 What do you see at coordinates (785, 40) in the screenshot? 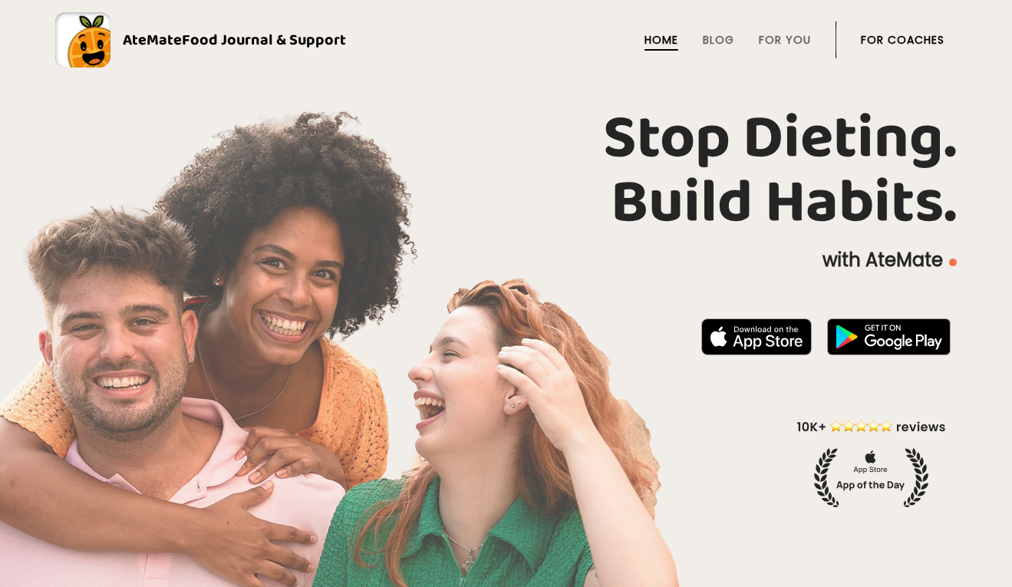
I see `a: For You` at bounding box center [785, 40].